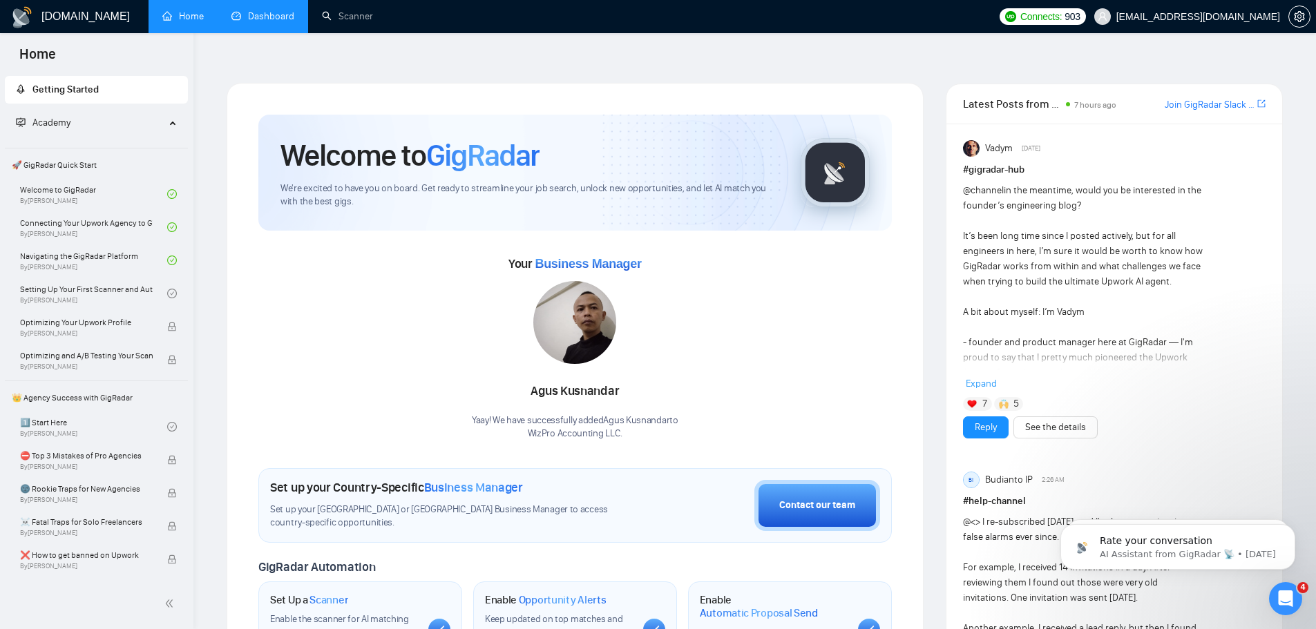  What do you see at coordinates (972, 149) in the screenshot?
I see `img: Vadym` at bounding box center [972, 149].